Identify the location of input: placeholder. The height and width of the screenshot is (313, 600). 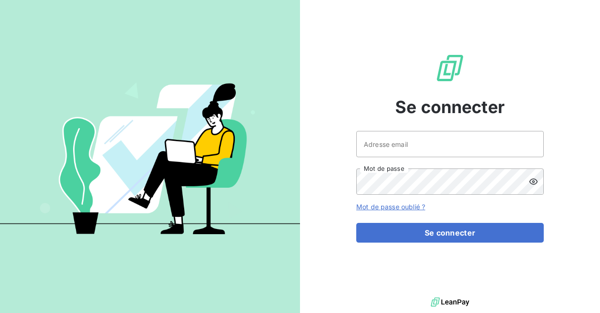
(450, 144).